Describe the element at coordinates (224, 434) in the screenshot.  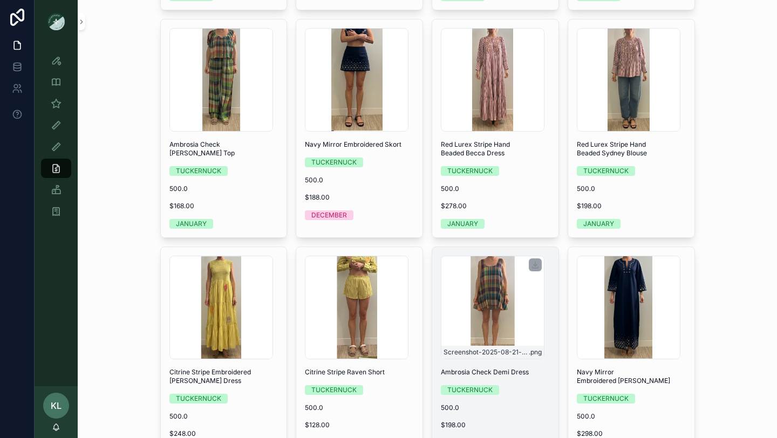
I see `span: $248.00` at that location.